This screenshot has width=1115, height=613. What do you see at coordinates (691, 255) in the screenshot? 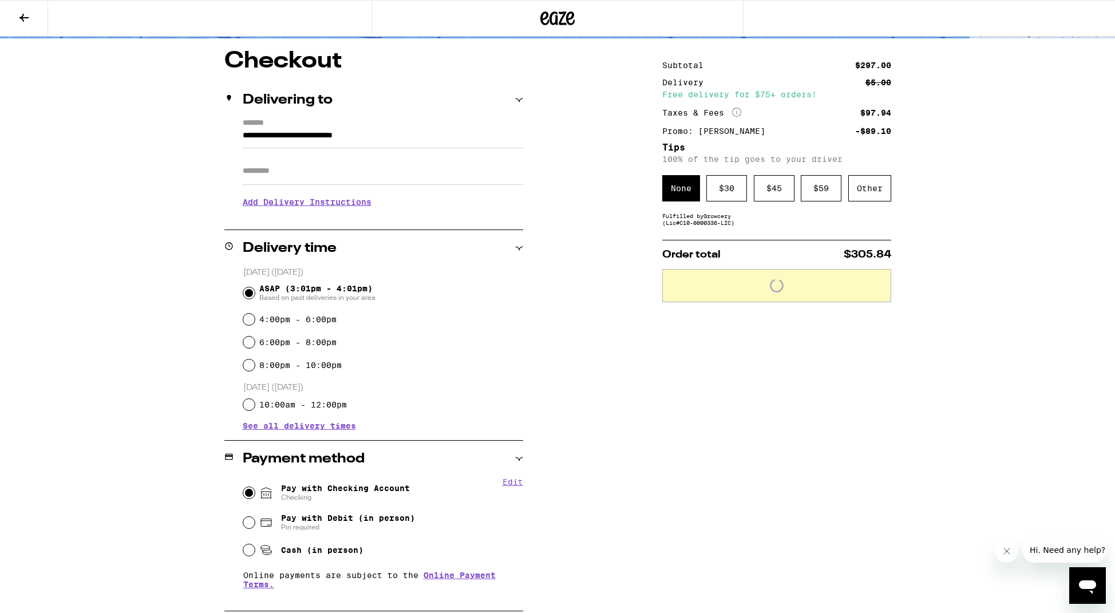
I see `span: Order total` at bounding box center [691, 255].